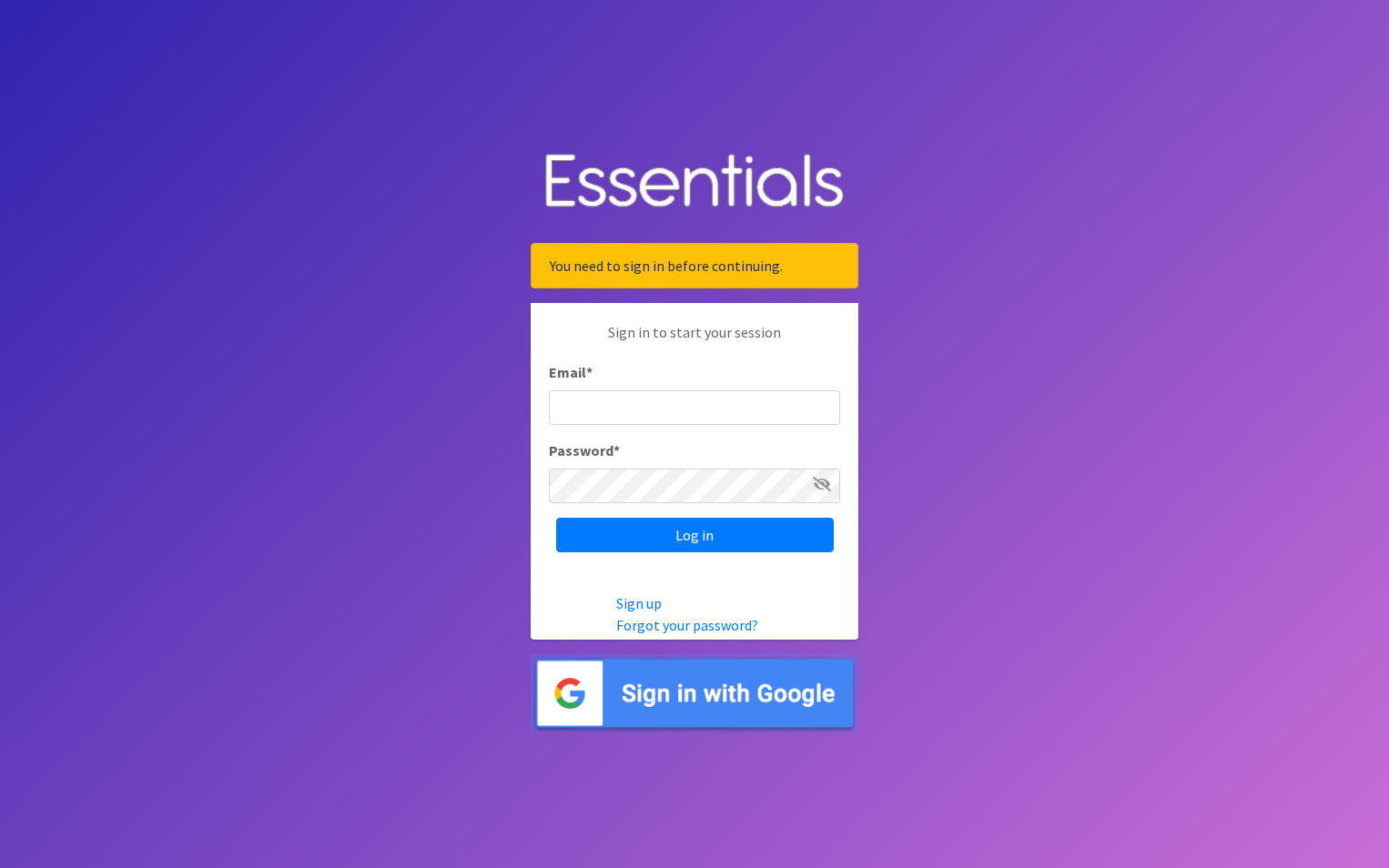  Describe the element at coordinates (695, 535) in the screenshot. I see `input: Log in` at that location.